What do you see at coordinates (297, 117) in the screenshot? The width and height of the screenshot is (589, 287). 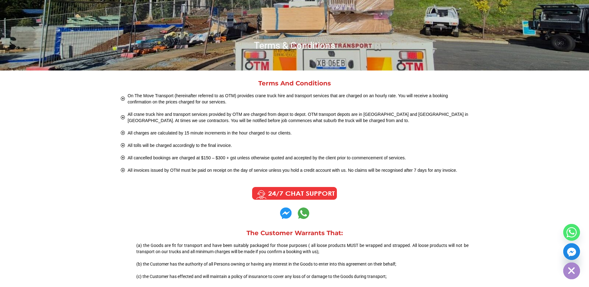 I see `span: All crane truck hire and transport services provided by OTM are charged from depot to depot. OTM ...` at bounding box center [297, 117].